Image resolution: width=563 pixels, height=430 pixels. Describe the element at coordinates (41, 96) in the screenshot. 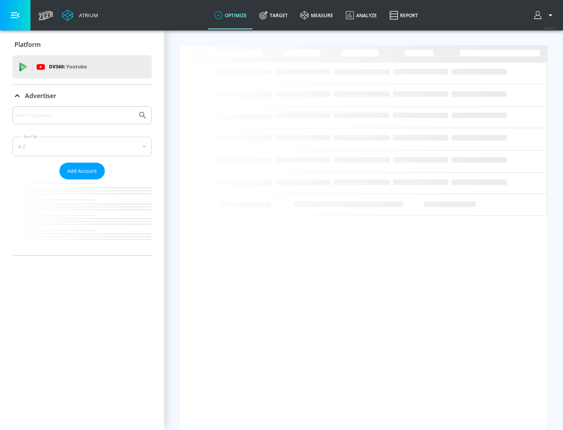

I see `p: Advertiser` at that location.